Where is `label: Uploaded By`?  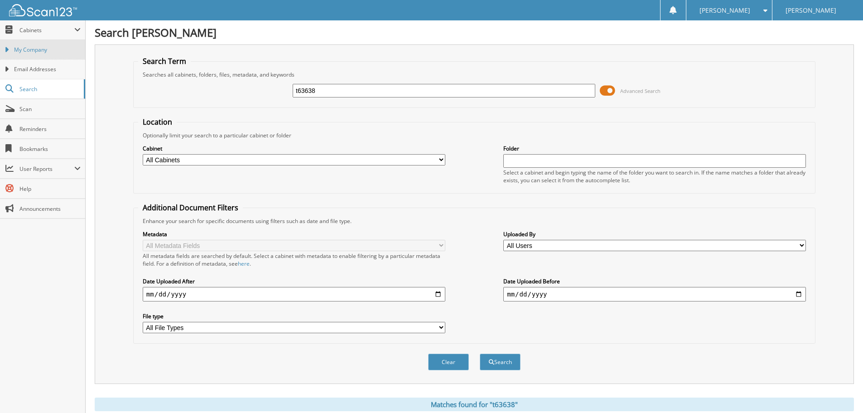
label: Uploaded By is located at coordinates (654, 234).